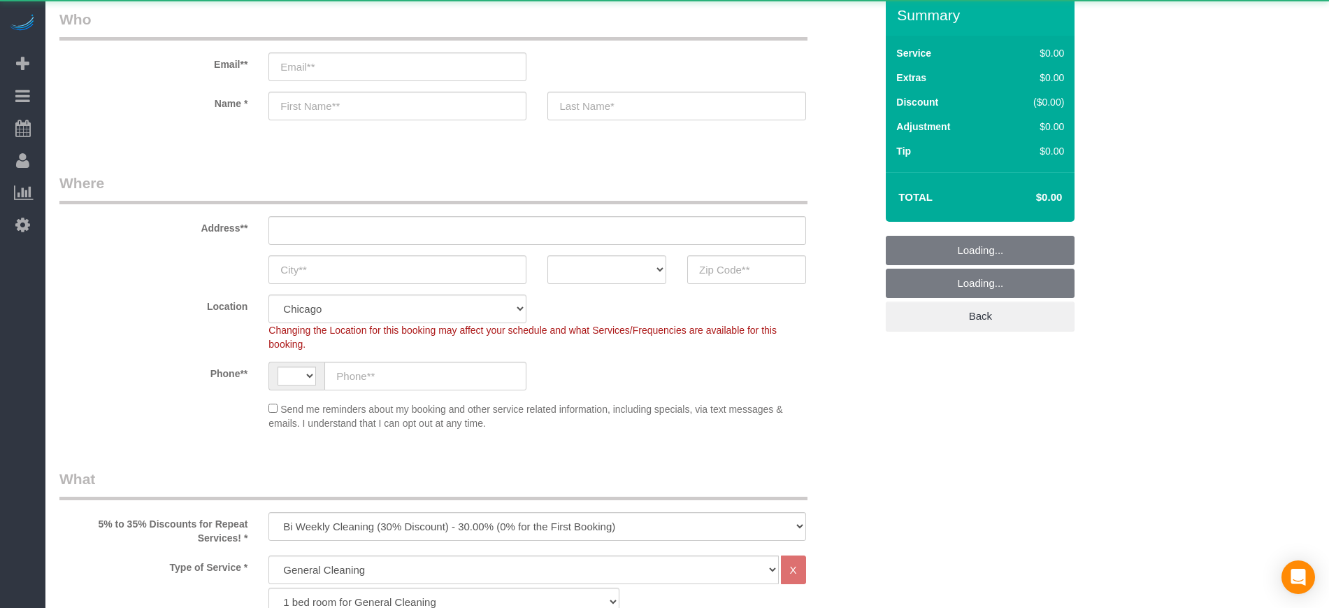 This screenshot has width=1329, height=608. Describe the element at coordinates (433, 188) in the screenshot. I see `legend: Where` at that location.